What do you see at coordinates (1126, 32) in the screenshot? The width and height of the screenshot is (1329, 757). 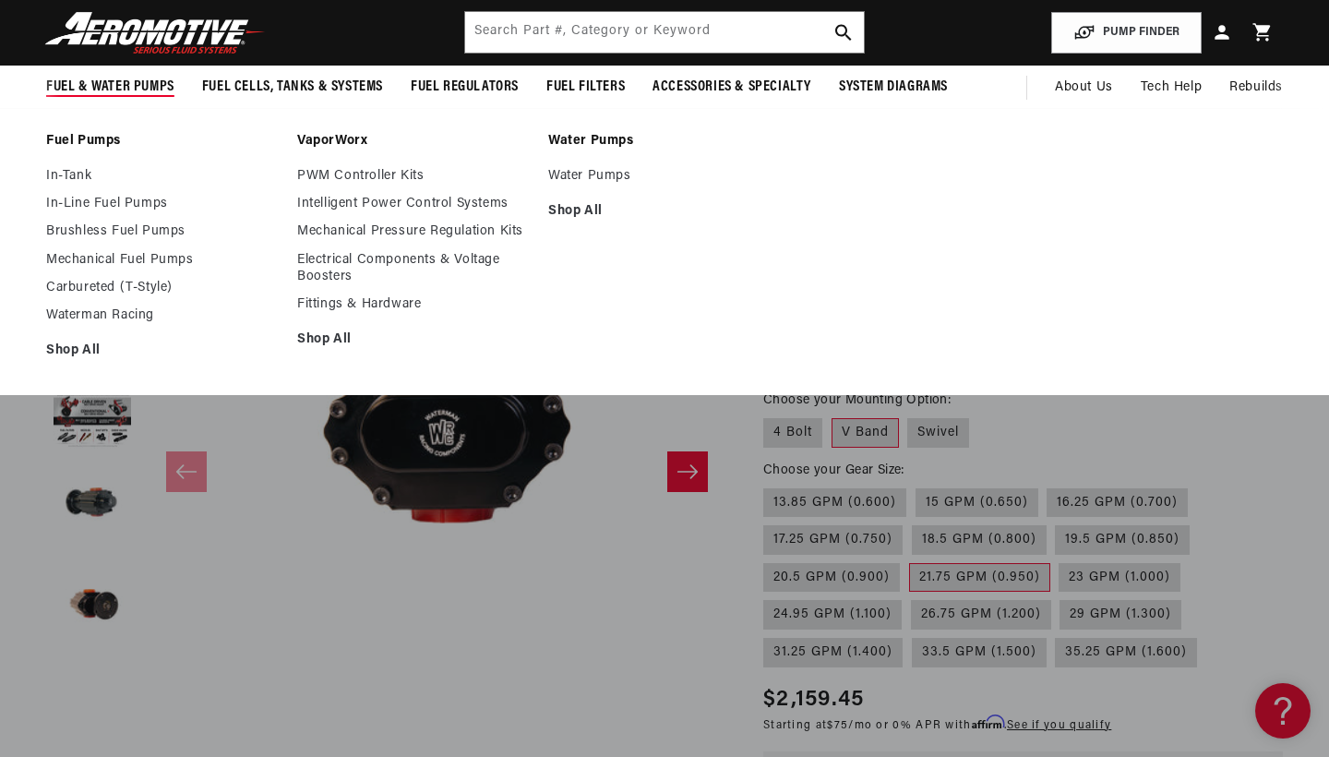 I see `button: PUMP FINDER` at bounding box center [1126, 32].